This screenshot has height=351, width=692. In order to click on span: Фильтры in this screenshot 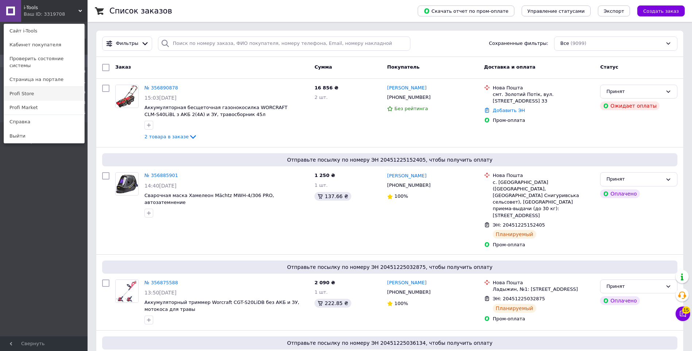, I will do `click(127, 43)`.